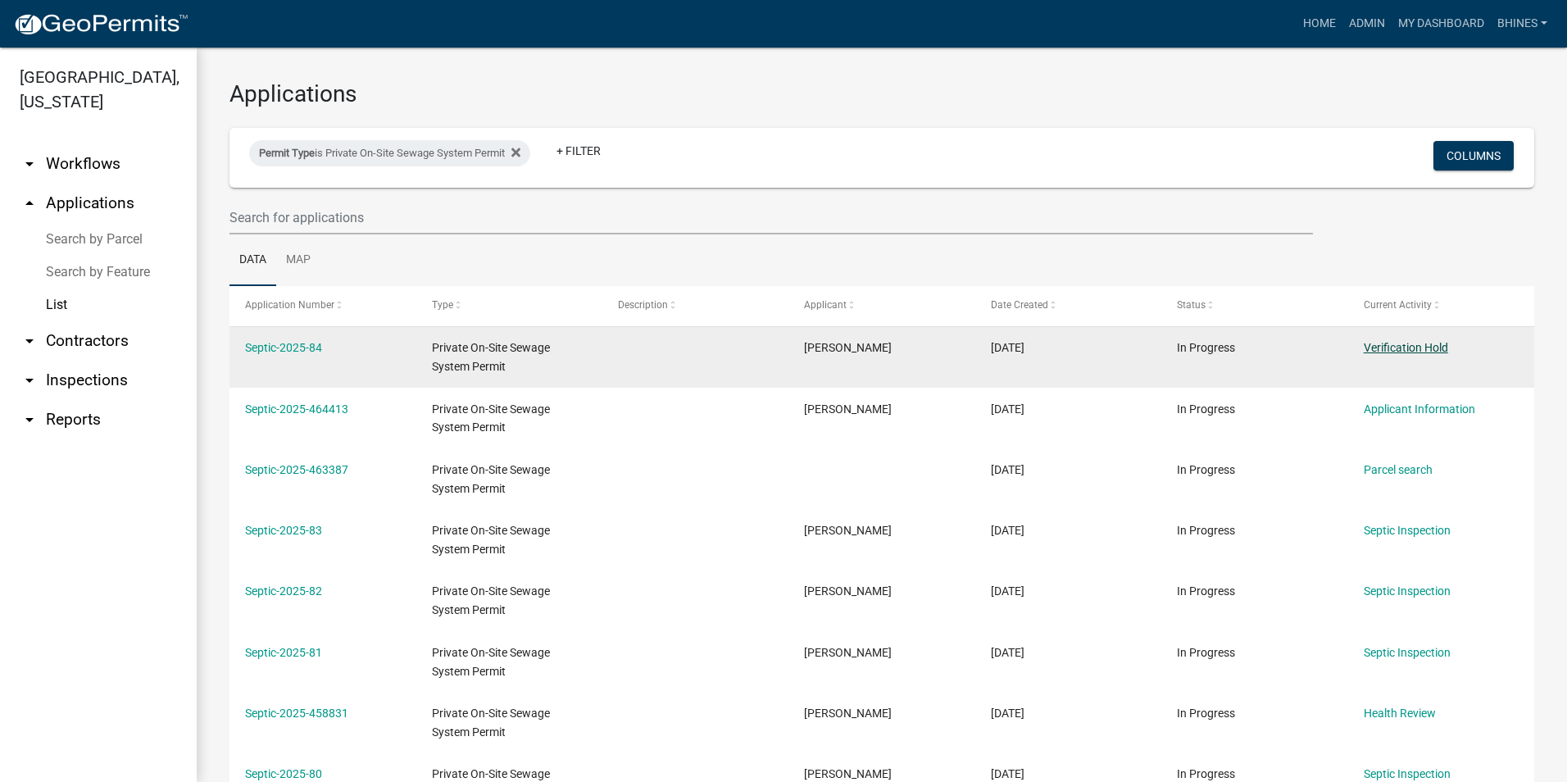 The height and width of the screenshot is (782, 1567). What do you see at coordinates (322, 306) in the screenshot?
I see `datatable-header-cell: Application Number` at bounding box center [322, 306].